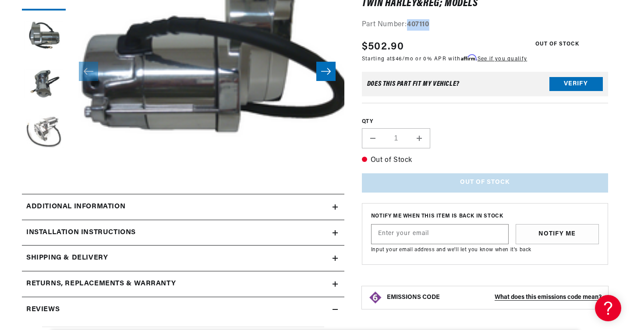  I want to click on span: $46, so click(397, 59).